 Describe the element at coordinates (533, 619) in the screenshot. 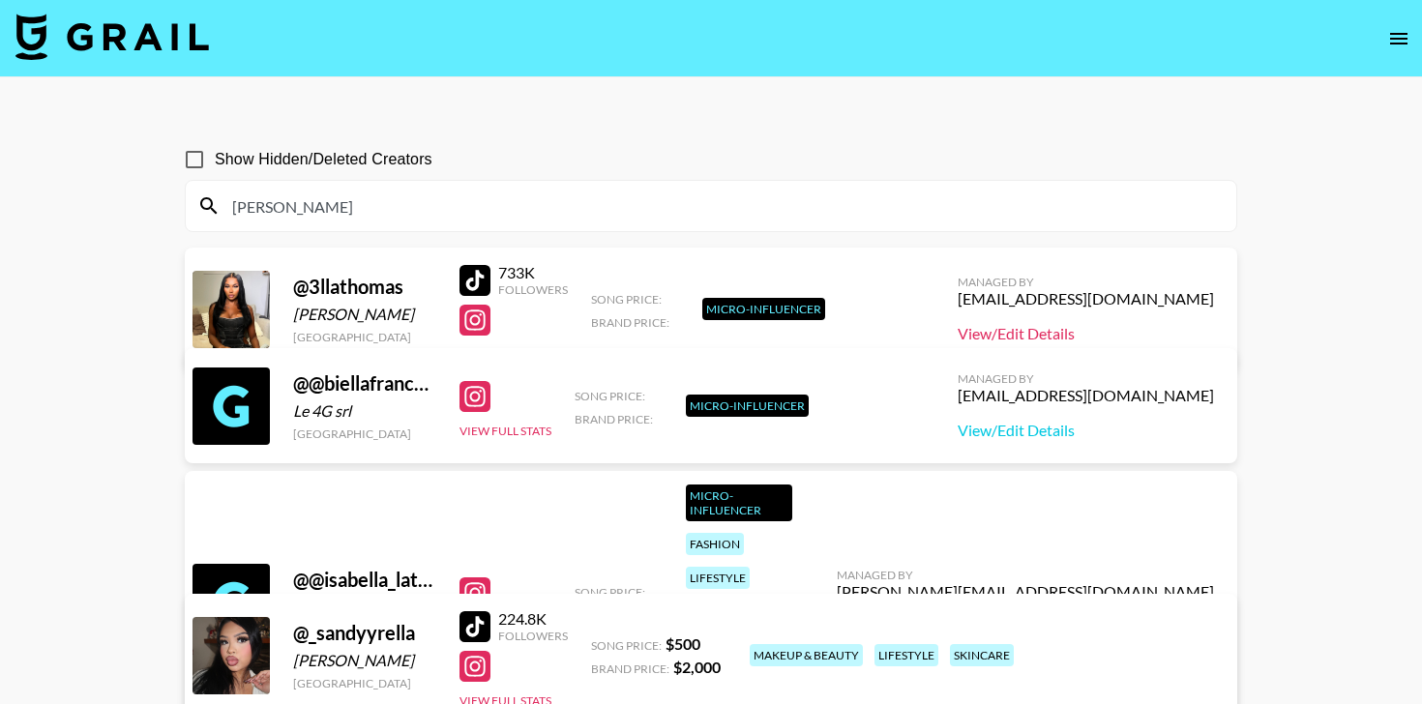

I see `div: 224.8K` at that location.